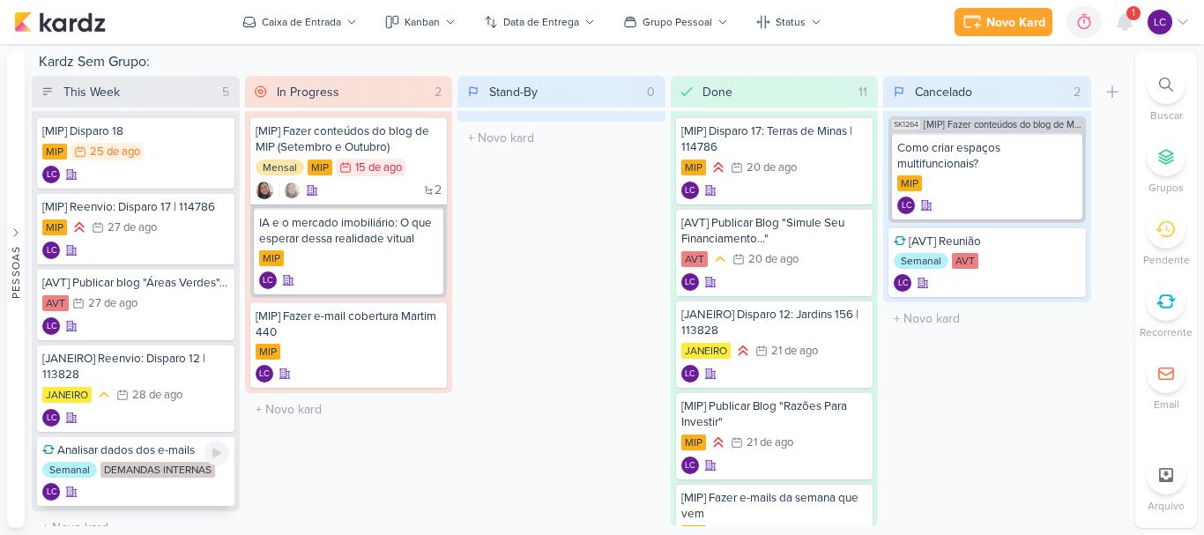 This screenshot has width=1204, height=535. What do you see at coordinates (132, 227) in the screenshot?
I see `div: 27 de ago` at bounding box center [132, 227].